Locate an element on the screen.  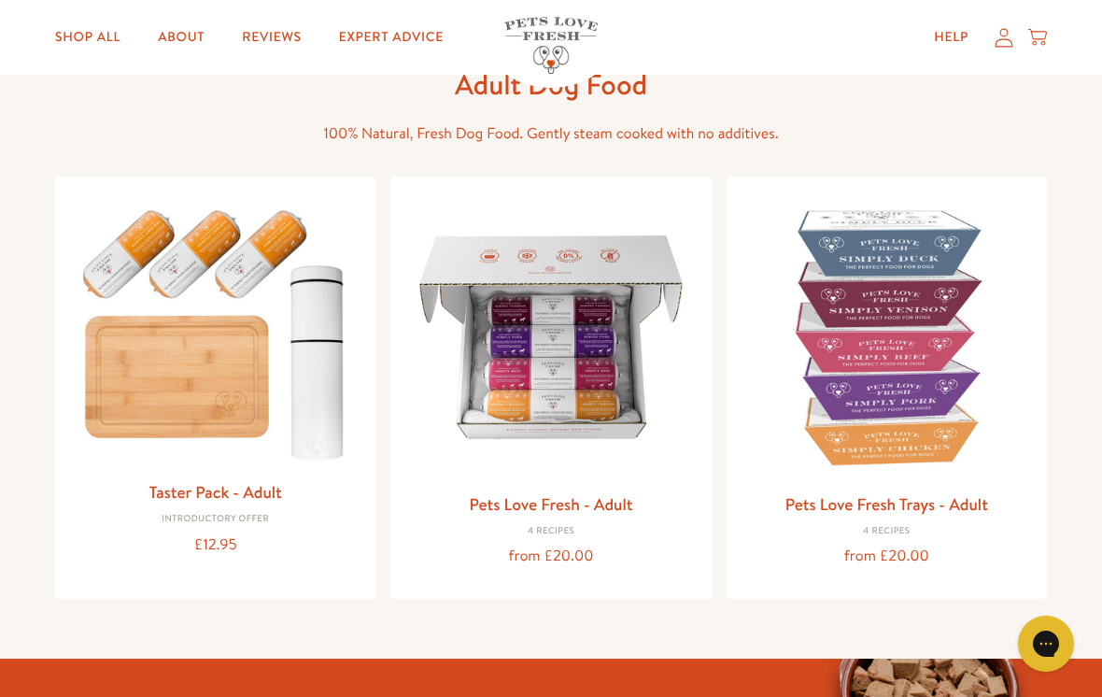
img: Pets Love Fresh - Adult is located at coordinates (550, 336).